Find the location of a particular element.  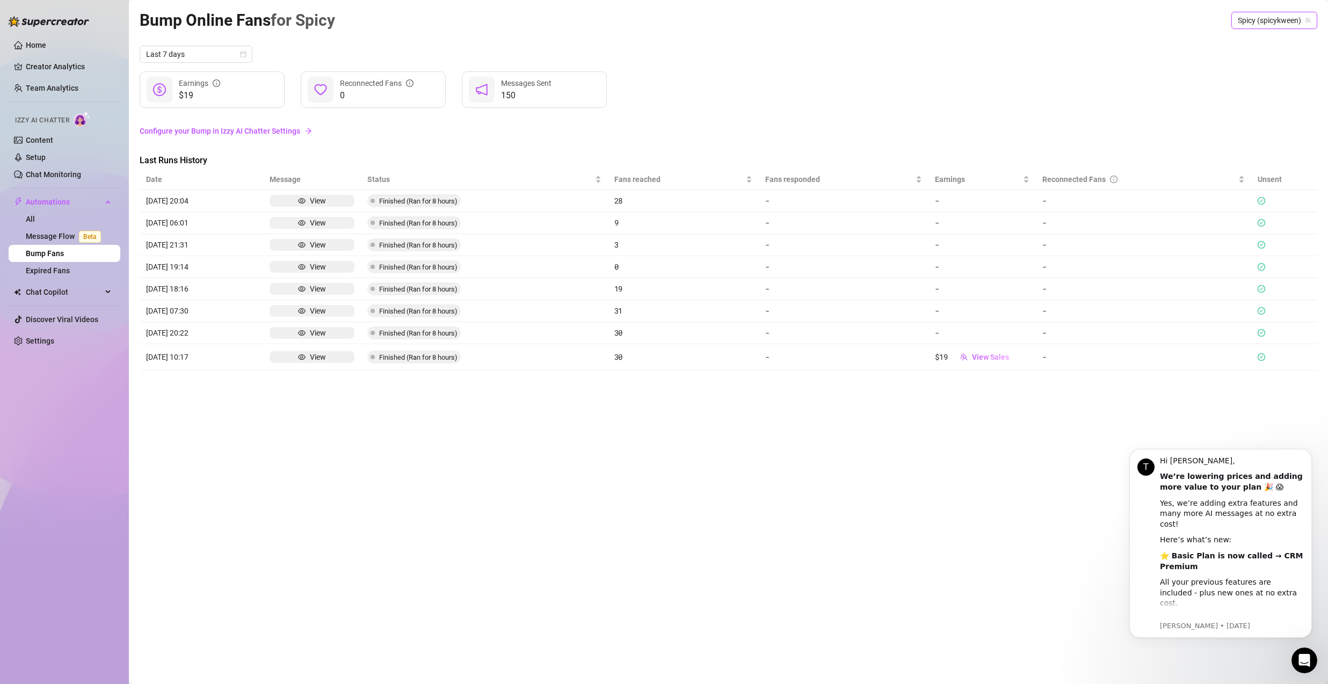

span: for Spicy is located at coordinates (303, 20).